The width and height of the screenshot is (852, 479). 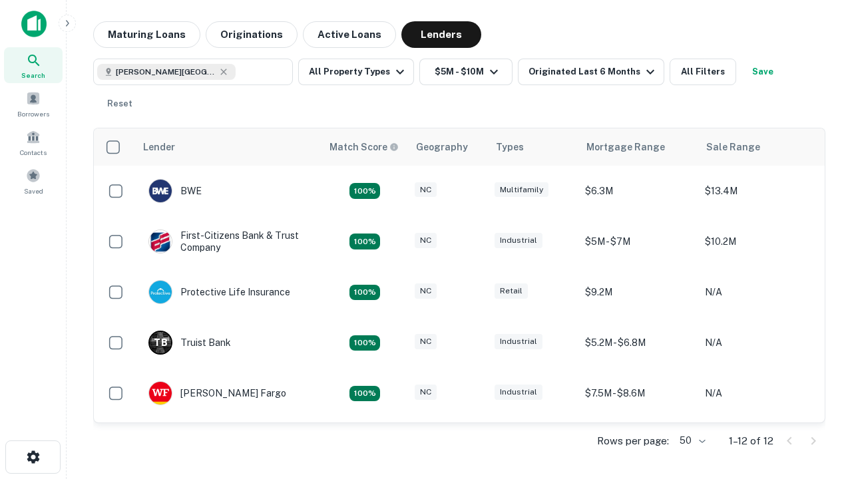 What do you see at coordinates (365, 147) in the screenshot?
I see `th: Capitalize uses an advanced AI algorithm to match your search with the best lender. The match sco...` at bounding box center [365, 147].